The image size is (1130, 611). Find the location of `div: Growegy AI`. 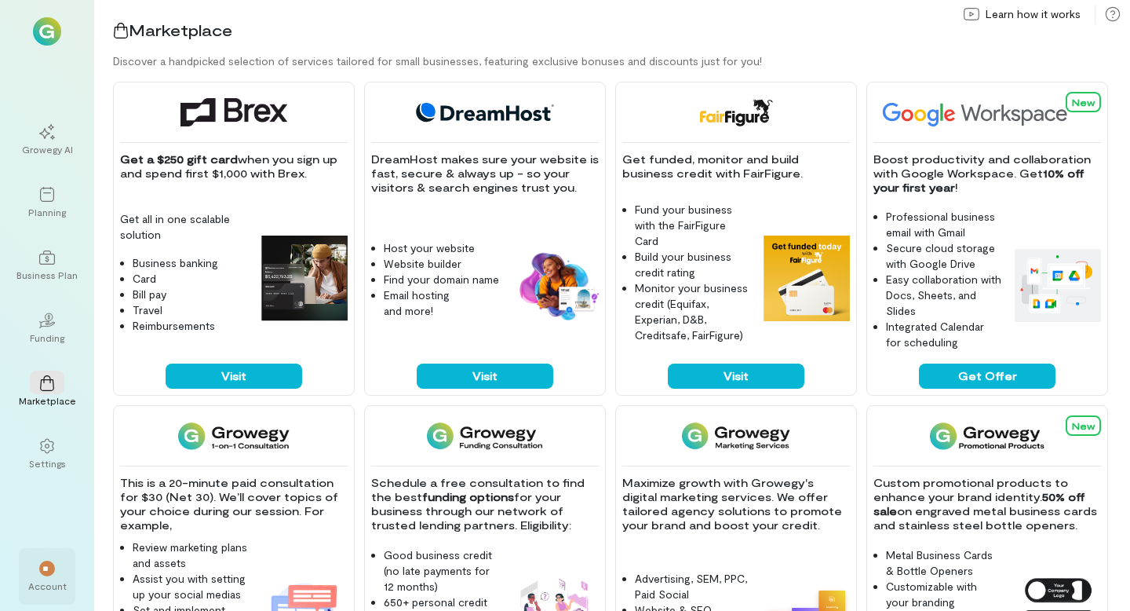

div: Growegy AI is located at coordinates (47, 149).